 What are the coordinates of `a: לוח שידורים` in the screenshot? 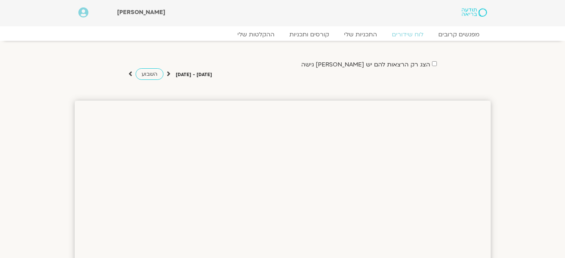 It's located at (407, 35).